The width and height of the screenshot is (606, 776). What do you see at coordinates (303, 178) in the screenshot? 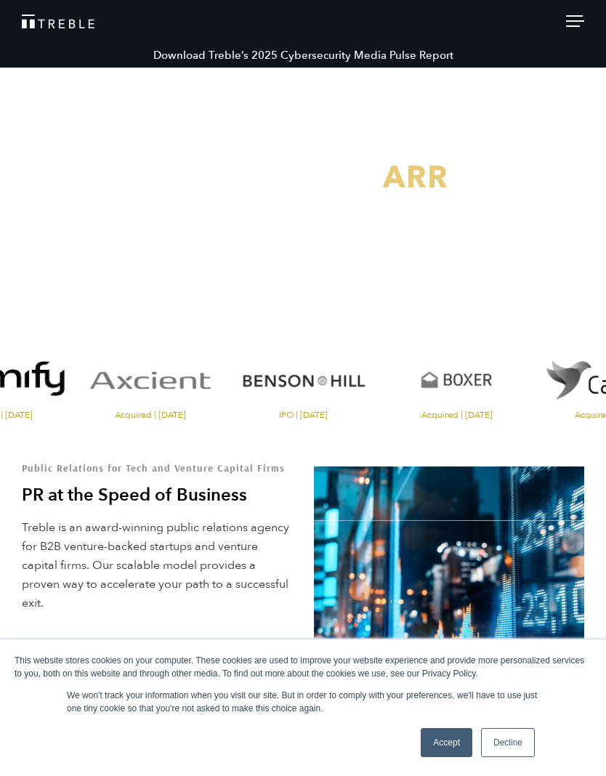
I see `h3: PR That Drives` at bounding box center [303, 178].